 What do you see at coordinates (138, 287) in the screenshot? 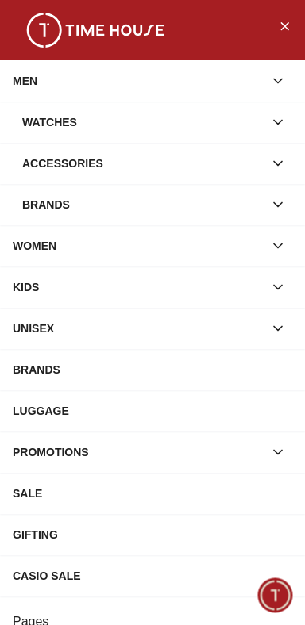
I see `div: KIDS` at bounding box center [138, 287].